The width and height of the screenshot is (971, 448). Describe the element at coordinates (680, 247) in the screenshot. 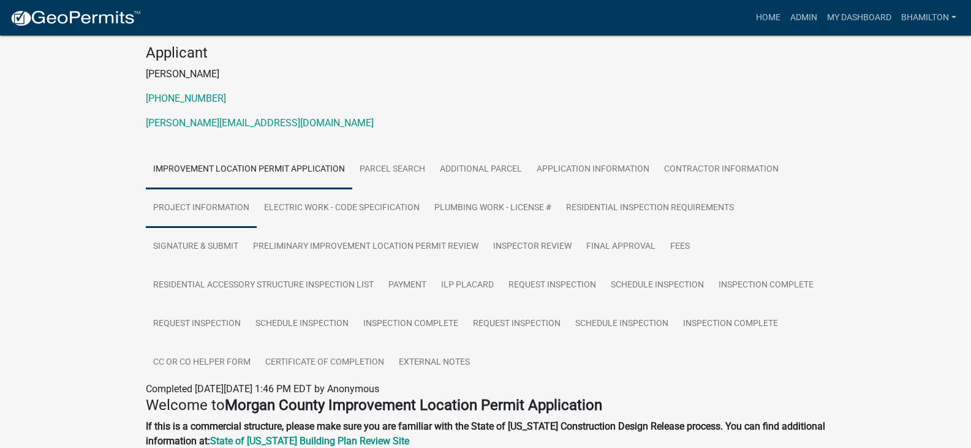

I see `a: Fees` at that location.